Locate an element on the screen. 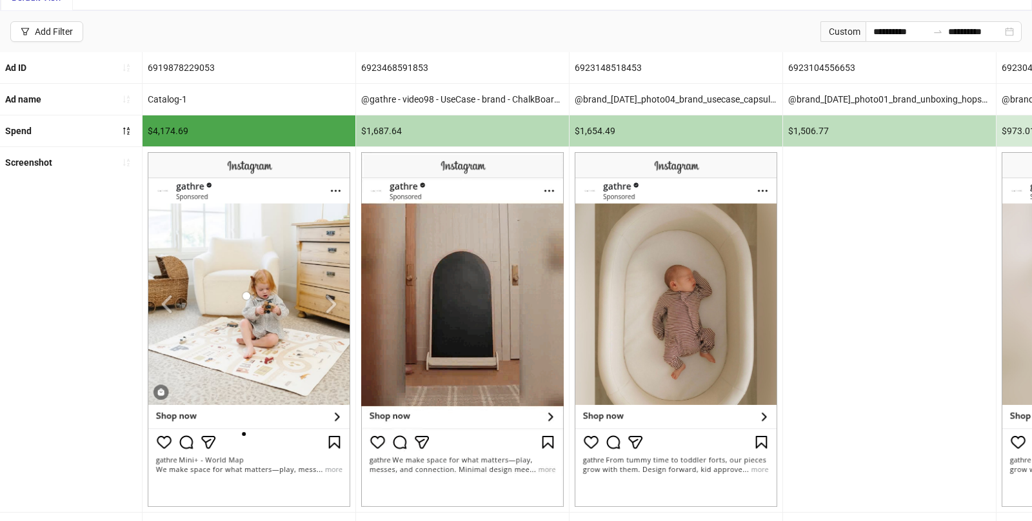 The width and height of the screenshot is (1032, 521). div: $1,654.49 is located at coordinates (676, 131).